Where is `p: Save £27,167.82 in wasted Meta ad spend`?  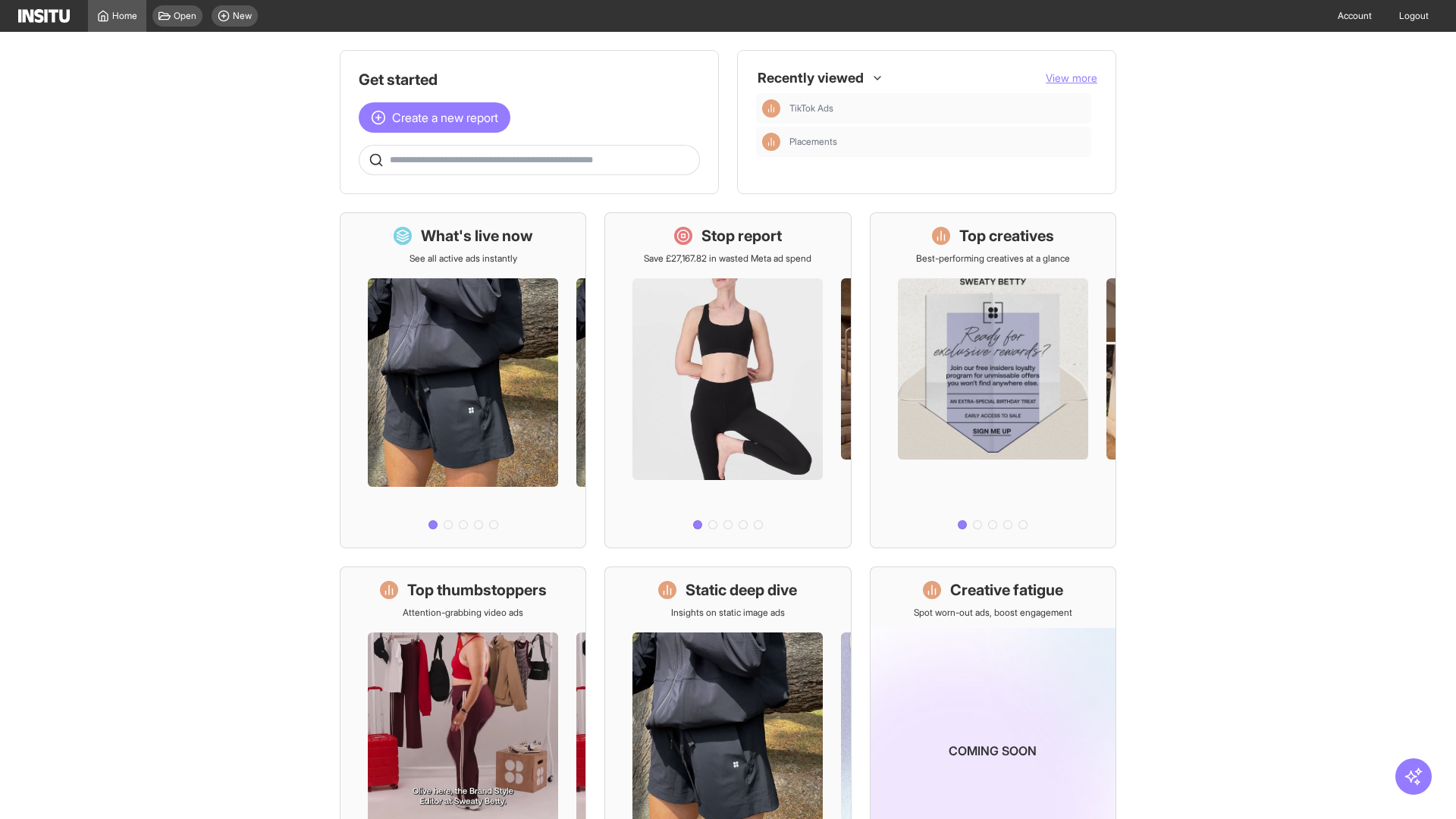
p: Save £27,167.82 in wasted Meta ad spend is located at coordinates (728, 259).